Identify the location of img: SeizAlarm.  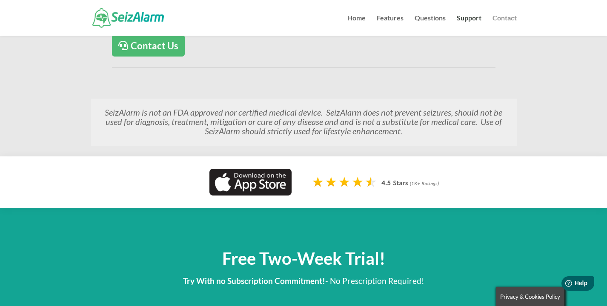
(128, 17).